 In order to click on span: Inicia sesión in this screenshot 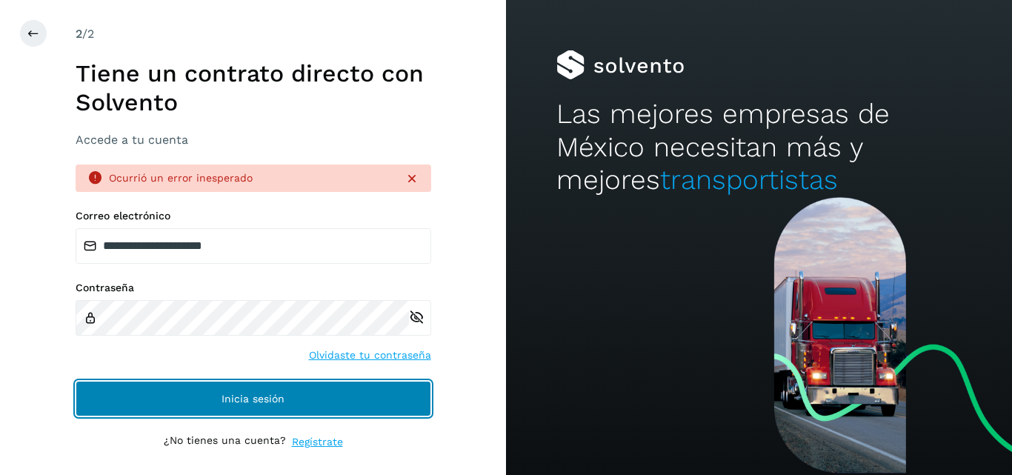, I will do `click(253, 398)`.